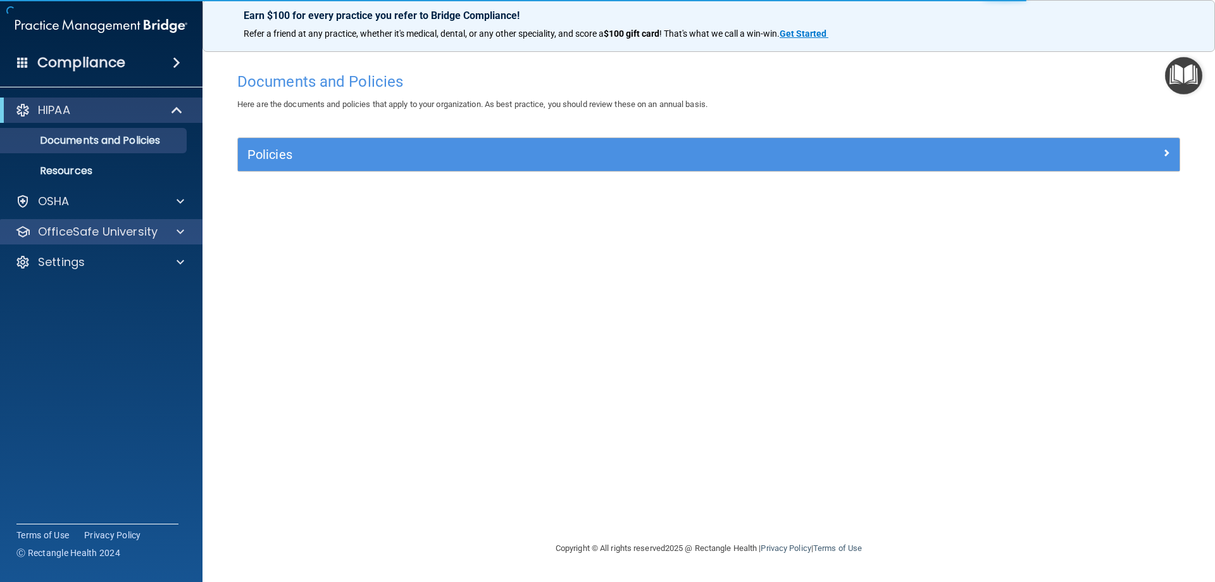  I want to click on p: OfficeSafe University, so click(97, 232).